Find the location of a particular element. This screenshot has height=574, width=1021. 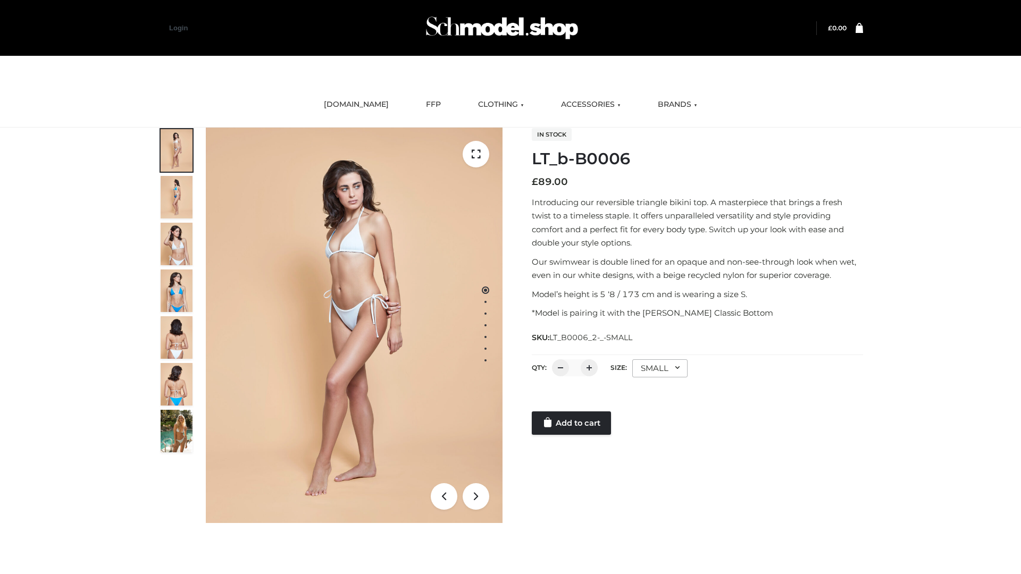

p: Model’s height is 5 ‘8 / 173 cm and is wearing a size S. is located at coordinates (697, 295).